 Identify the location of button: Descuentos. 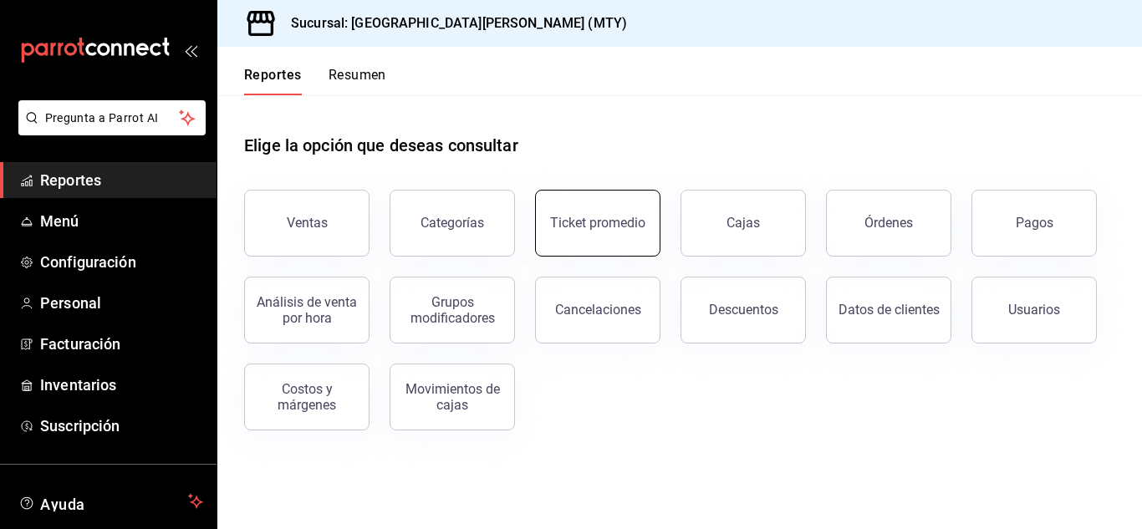
(743, 310).